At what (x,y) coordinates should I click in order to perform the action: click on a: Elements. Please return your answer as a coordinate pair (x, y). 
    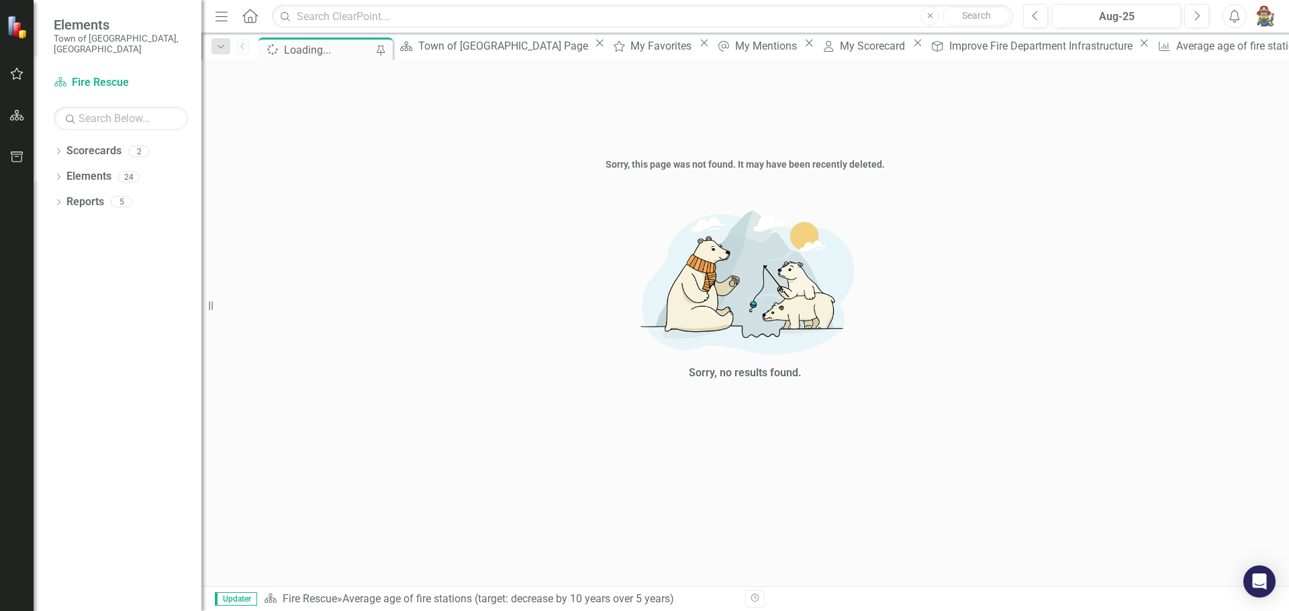
    Looking at the image, I should click on (89, 176).